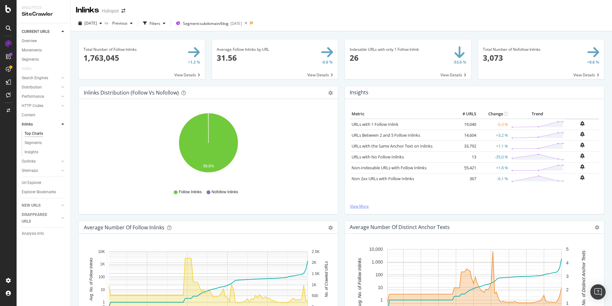 The image size is (612, 306). What do you see at coordinates (377, 262) in the screenshot?
I see `text: 1,000` at bounding box center [377, 262].